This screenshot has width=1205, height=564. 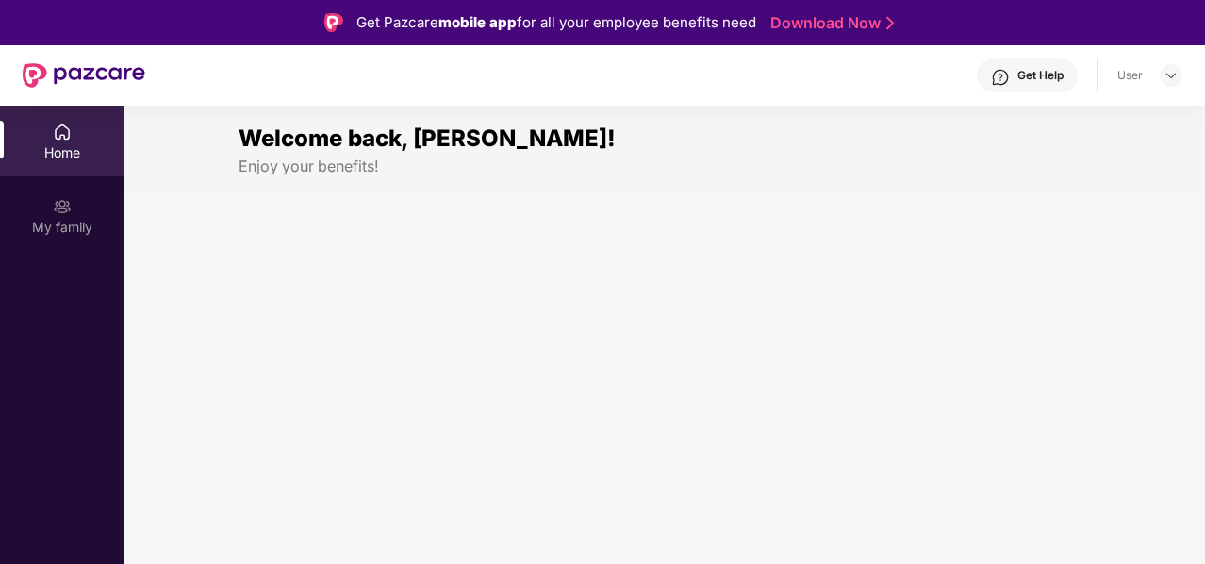 What do you see at coordinates (1129, 75) in the screenshot?
I see `div: User` at bounding box center [1129, 75].